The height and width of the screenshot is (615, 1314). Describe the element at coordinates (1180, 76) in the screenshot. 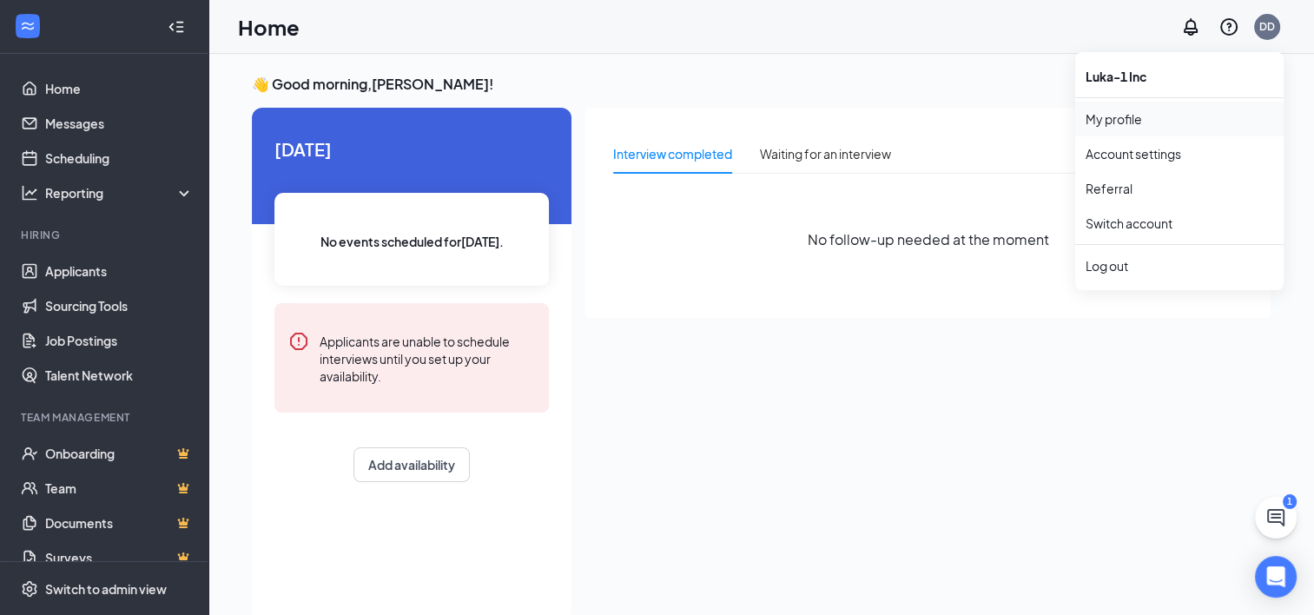

I see `div: Luka-1 Inc` at that location.